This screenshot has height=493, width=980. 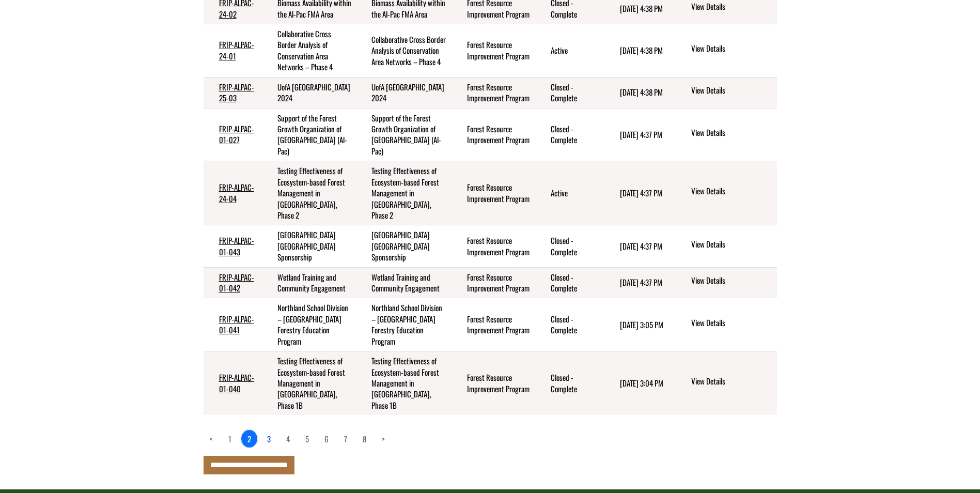 I want to click on a: page 7, so click(x=346, y=439).